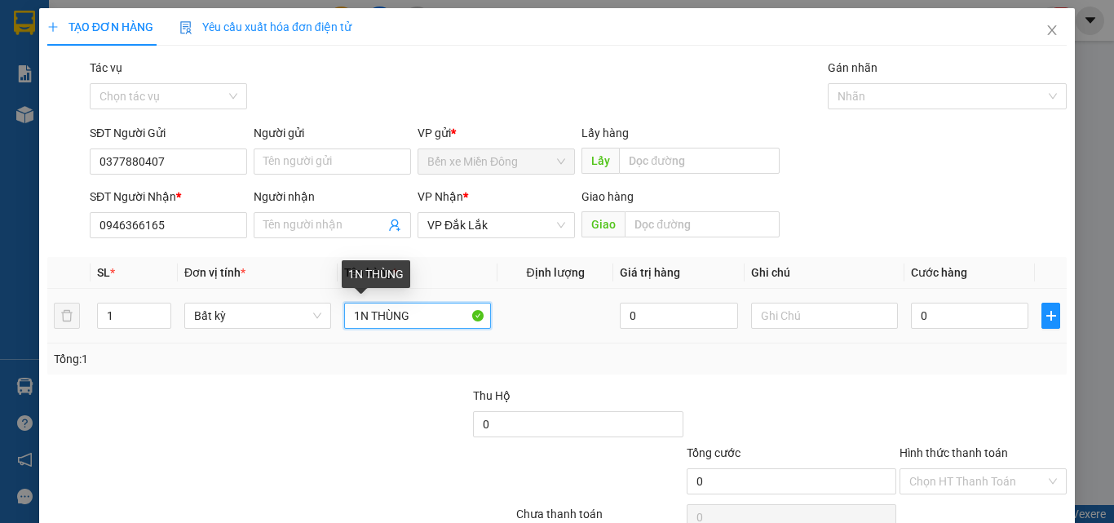 Image resolution: width=1114 pixels, height=523 pixels. Describe the element at coordinates (265, 27) in the screenshot. I see `span: Yêu cầu xuất hóa đơn điện tử` at that location.